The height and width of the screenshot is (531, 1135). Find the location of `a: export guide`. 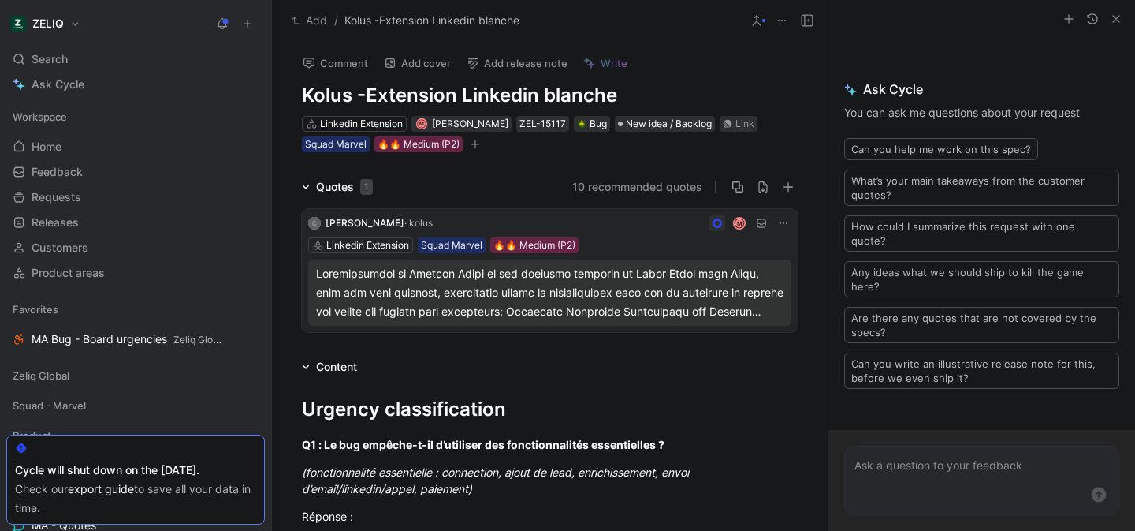

a: export guide is located at coordinates (101, 488).